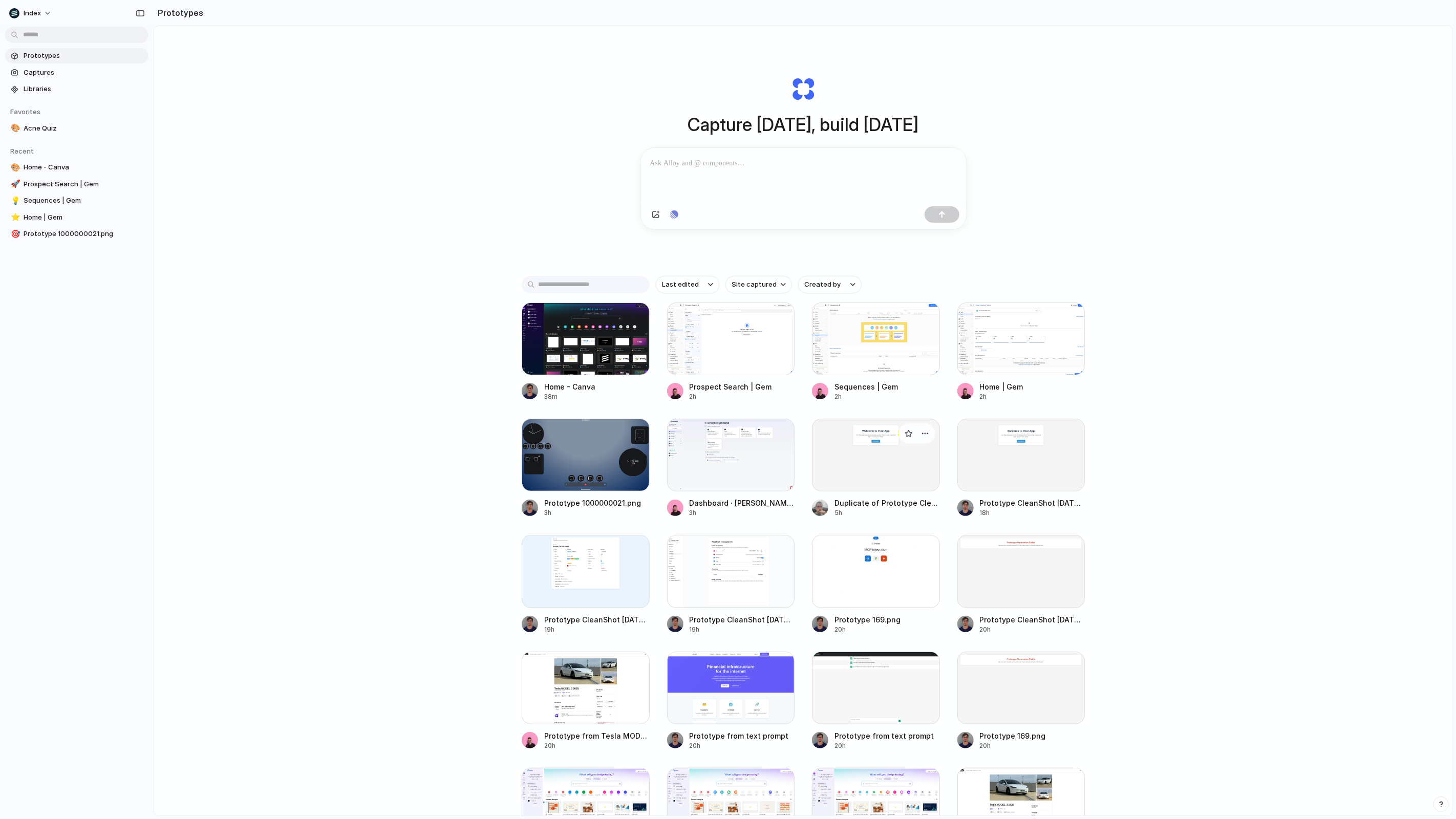 This screenshot has width=1456, height=819. What do you see at coordinates (25, 112) in the screenshot?
I see `span: Favorites` at bounding box center [25, 112].